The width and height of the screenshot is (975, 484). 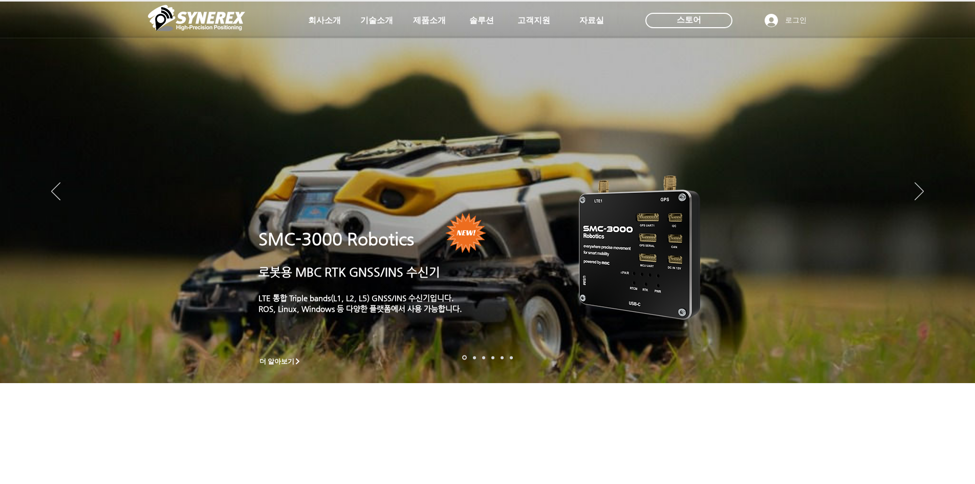 I want to click on a: LTE 통합 Triple bands(L1, L2, L5) GNSS/INS 수신기입니다., so click(x=356, y=297).